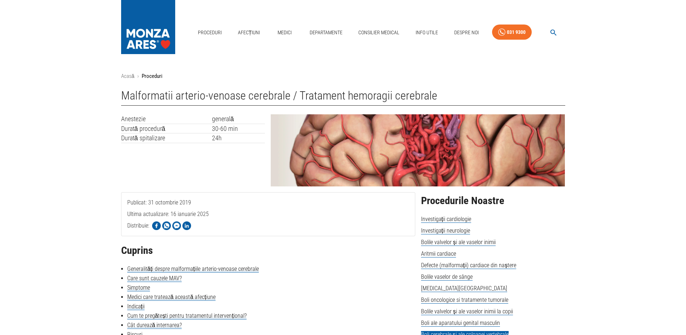  Describe the element at coordinates (187, 226) in the screenshot. I see `img: Share on LinkedIn` at that location.